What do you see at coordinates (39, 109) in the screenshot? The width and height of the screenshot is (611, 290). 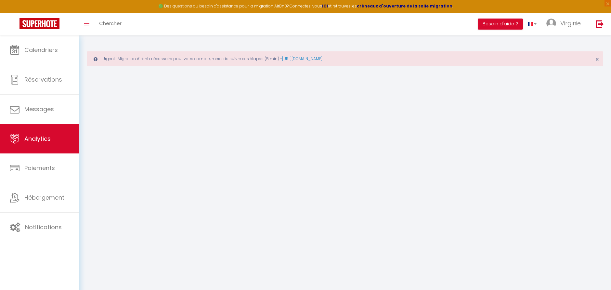 I see `span: Messages` at bounding box center [39, 109].